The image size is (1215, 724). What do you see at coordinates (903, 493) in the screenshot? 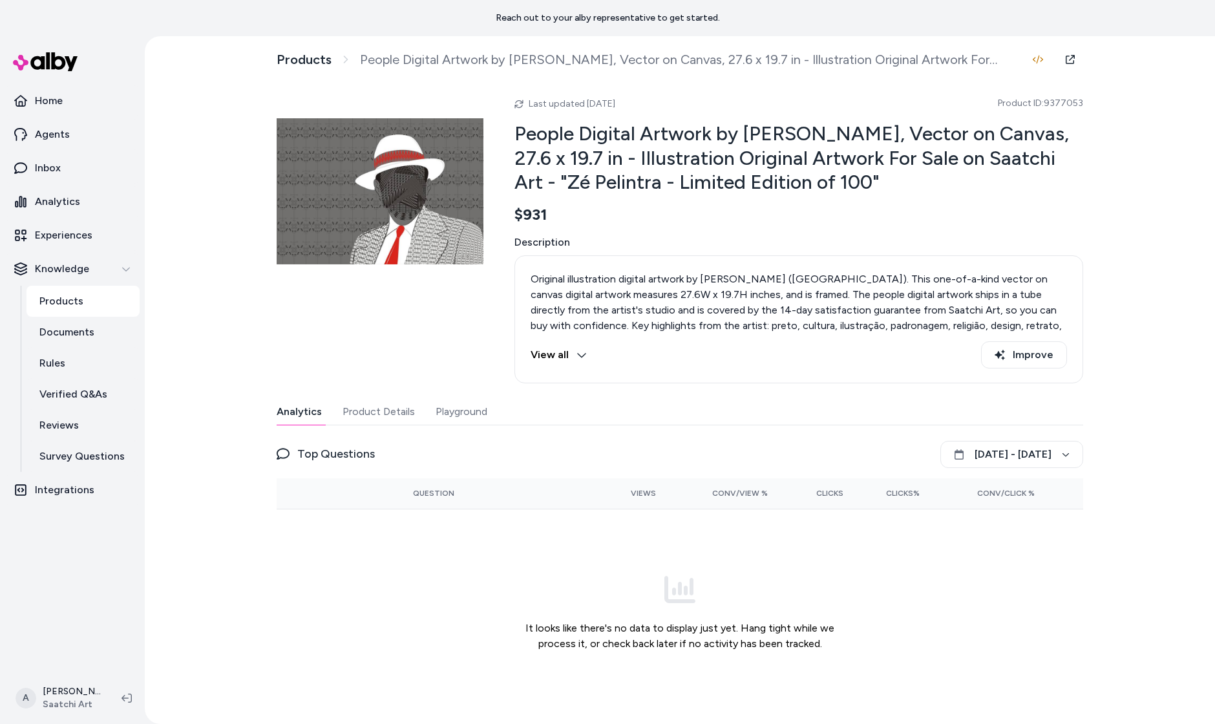
I see `span: Clicks%` at bounding box center [903, 493].